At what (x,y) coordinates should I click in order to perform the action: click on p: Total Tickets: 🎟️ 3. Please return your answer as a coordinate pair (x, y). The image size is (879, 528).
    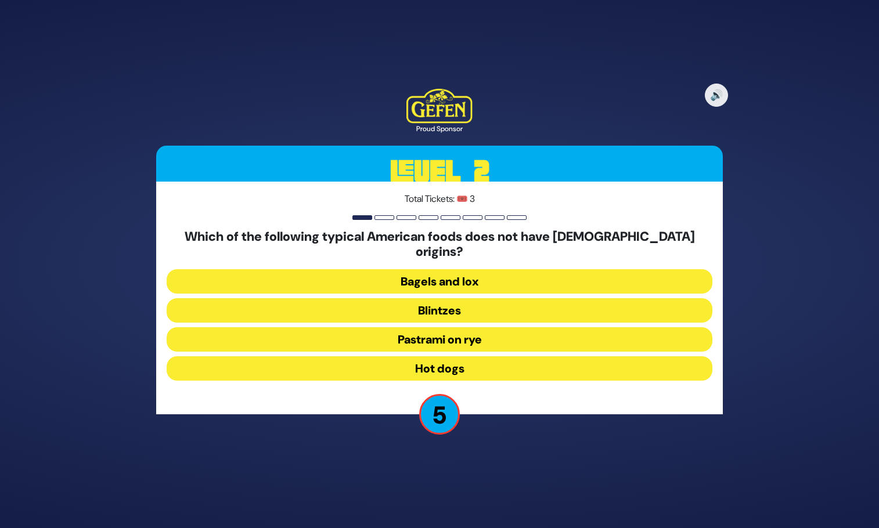
    Looking at the image, I should click on (440, 199).